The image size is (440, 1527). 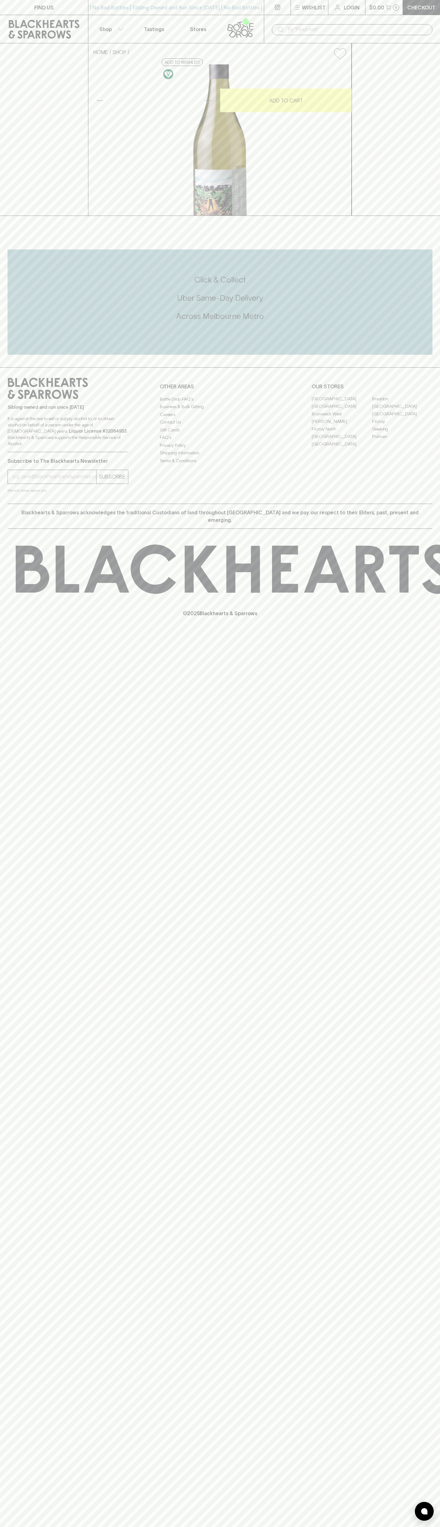 I want to click on h5: Click & Collect, so click(x=220, y=280).